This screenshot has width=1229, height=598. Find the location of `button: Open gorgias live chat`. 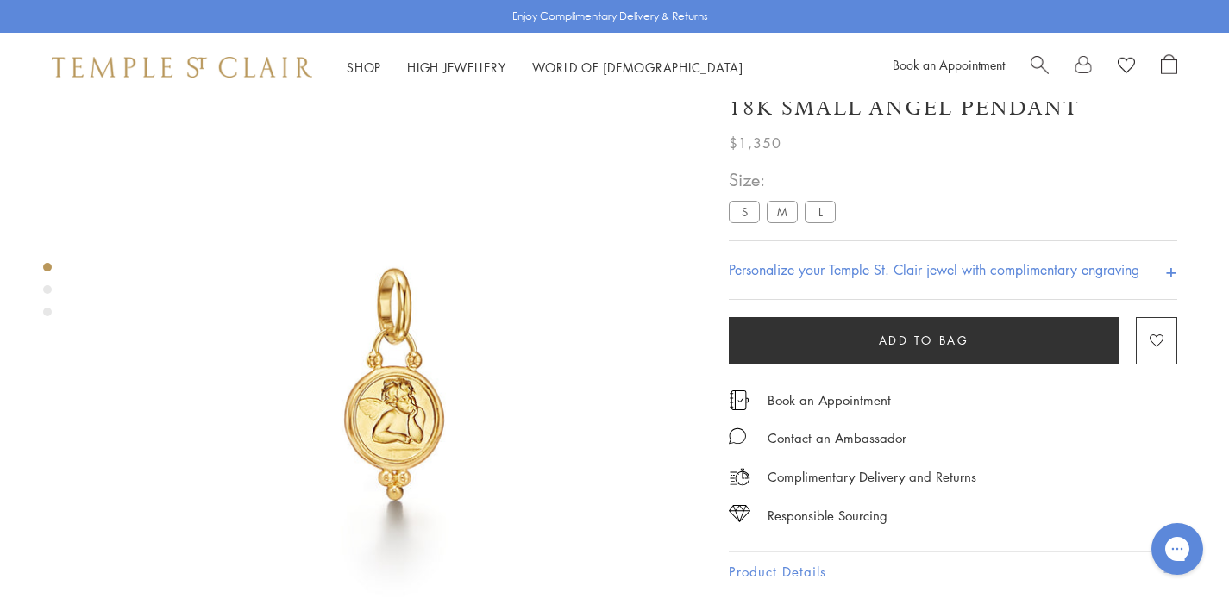

button: Open gorgias live chat is located at coordinates (34, 32).